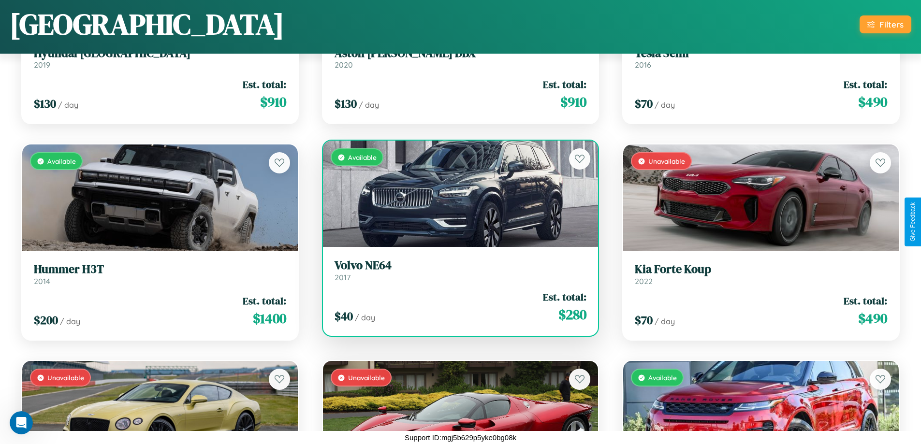 This screenshot has width=921, height=444. Describe the element at coordinates (885, 24) in the screenshot. I see `button: Filters` at that location.